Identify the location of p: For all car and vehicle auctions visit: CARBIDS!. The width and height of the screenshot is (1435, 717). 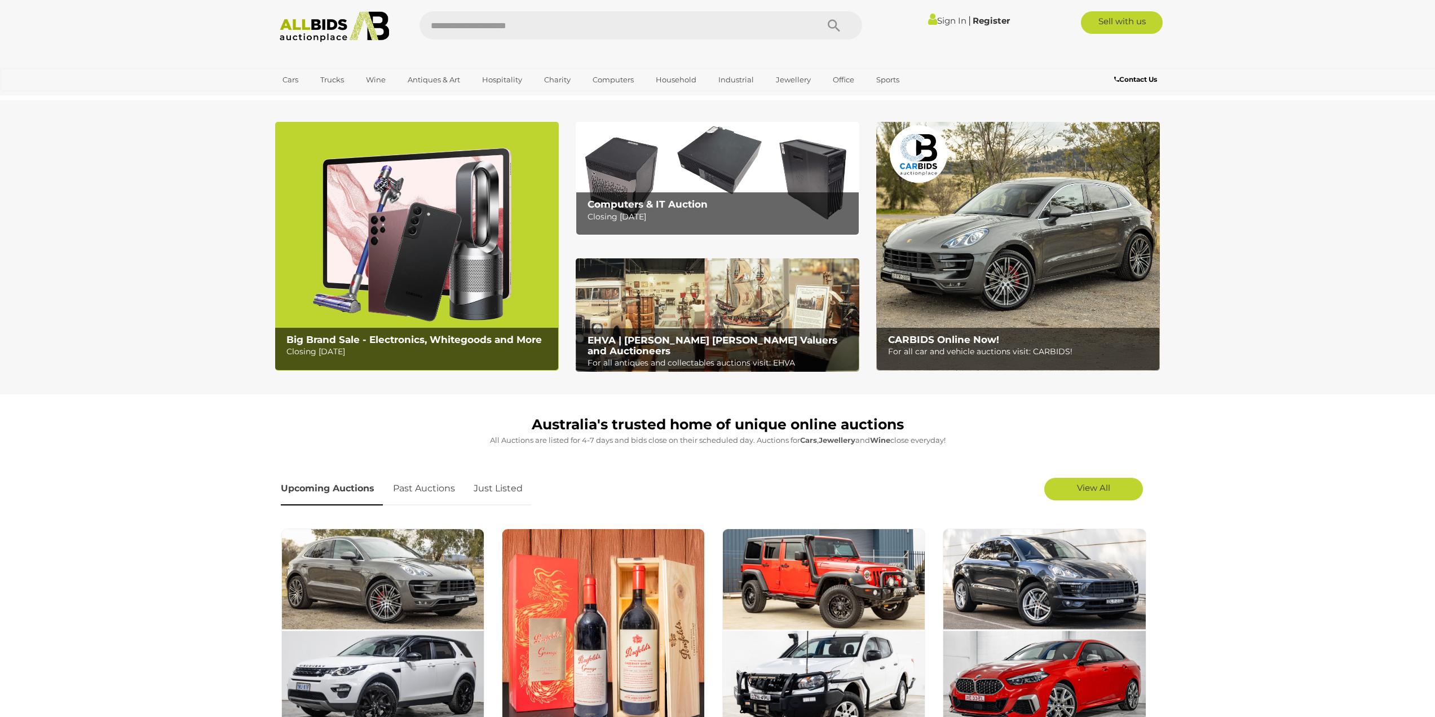
(1021, 351).